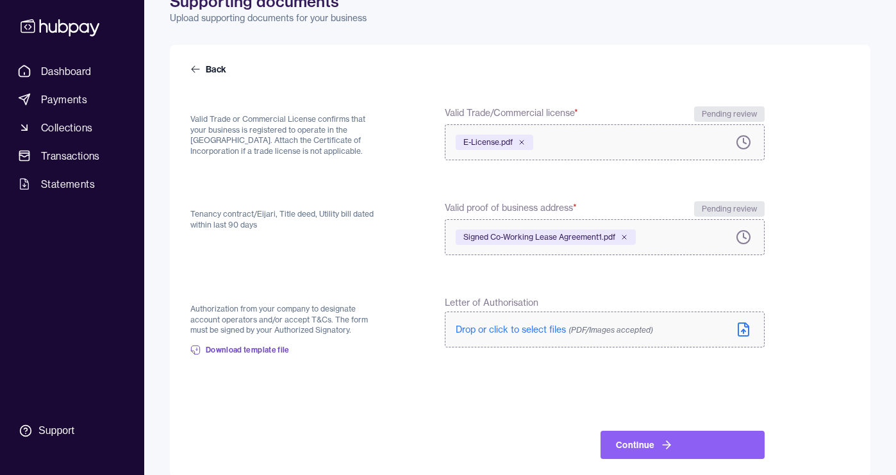 The width and height of the screenshot is (896, 475). Describe the element at coordinates (72, 99) in the screenshot. I see `a: Payments` at that location.